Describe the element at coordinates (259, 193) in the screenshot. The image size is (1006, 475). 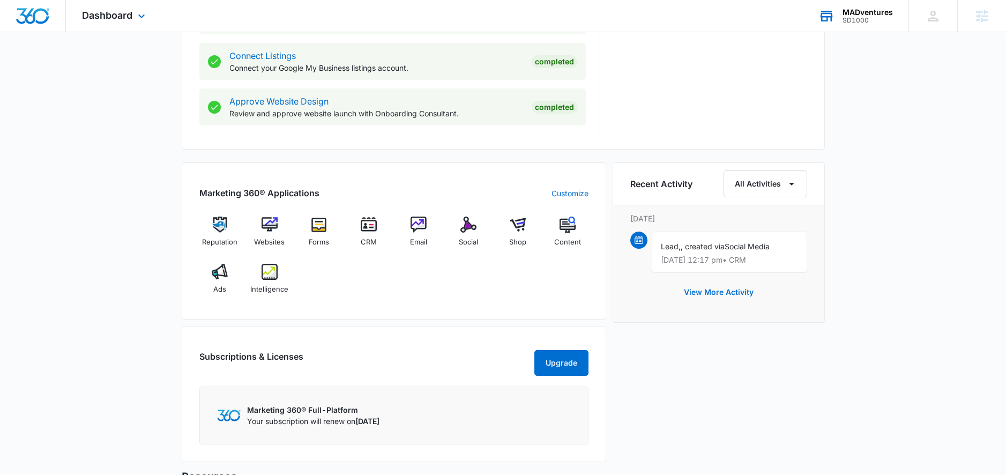
I see `h2: Marketing 360® Applications` at that location.